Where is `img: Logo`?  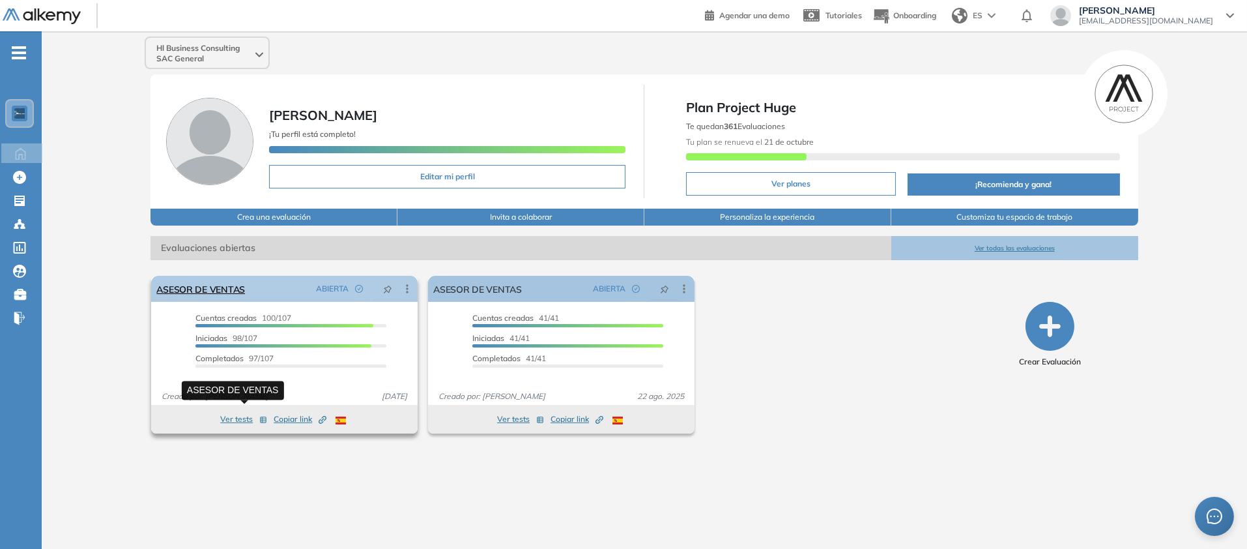 img: Logo is located at coordinates (42, 16).